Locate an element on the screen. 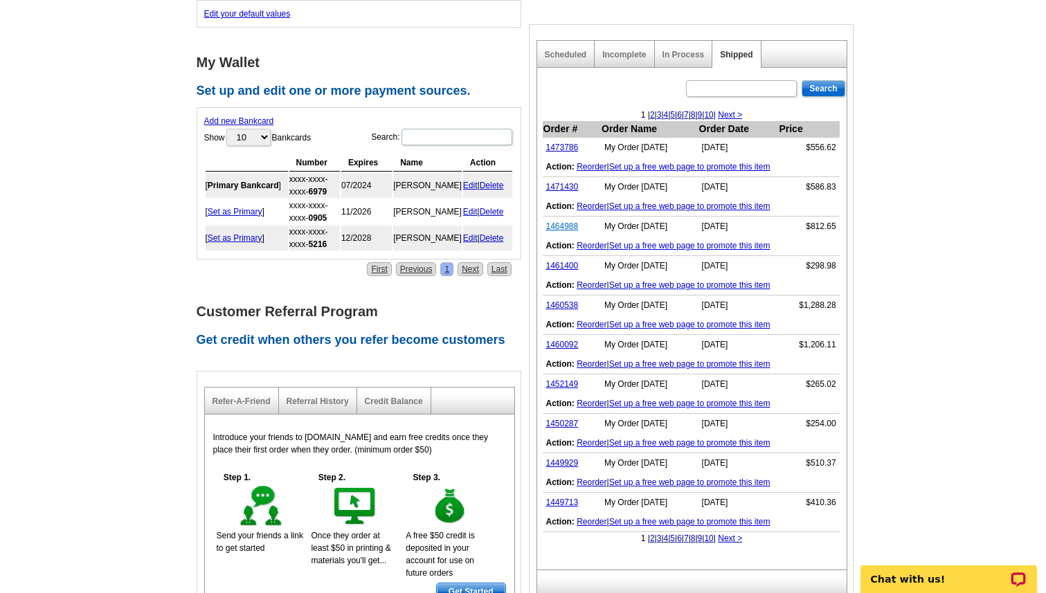  span: A free $50 credit is deposited in your account for use on future orders is located at coordinates (440, 555).